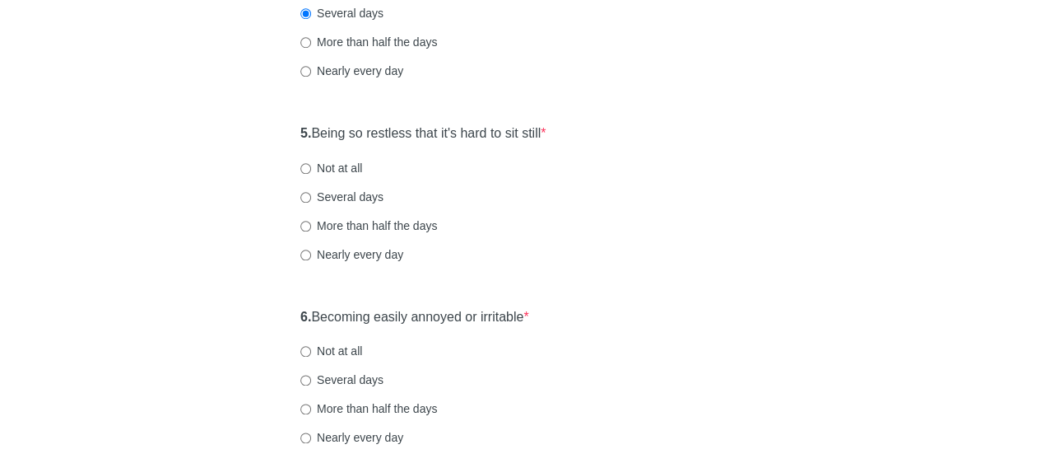 This screenshot has width=1041, height=454. Describe the element at coordinates (423, 133) in the screenshot. I see `label: Being so restless that it's hard to sit still` at that location.